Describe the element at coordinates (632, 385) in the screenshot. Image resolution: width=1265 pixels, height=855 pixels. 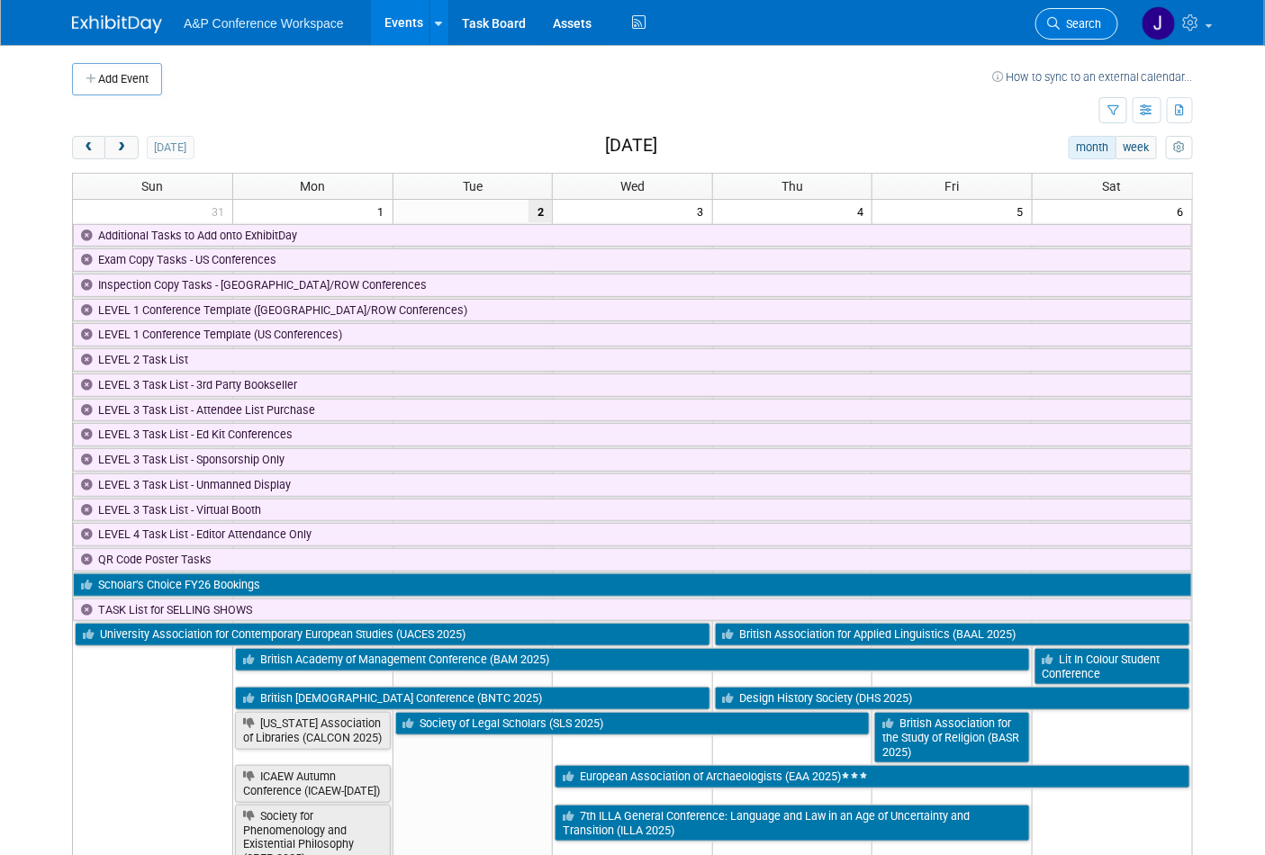
I see `a: LEVEL 3 Task List - 3rd Party Bookseller` at that location.